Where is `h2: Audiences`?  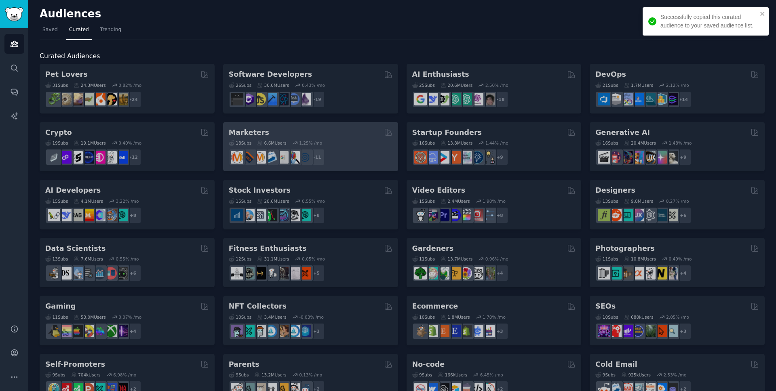
h2: Audiences is located at coordinates (369, 14).